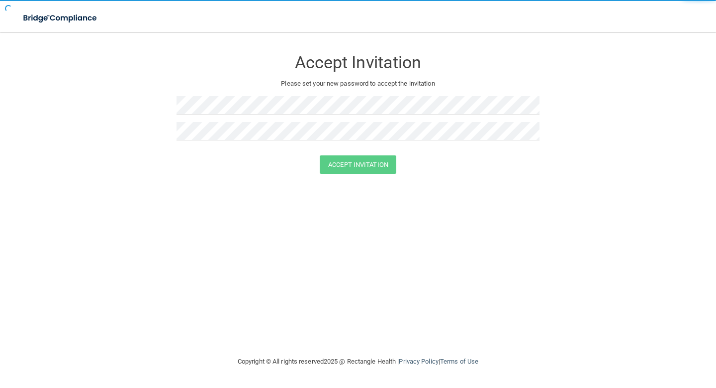  Describe the element at coordinates (358, 164) in the screenshot. I see `button: Accept Invitation` at that location.